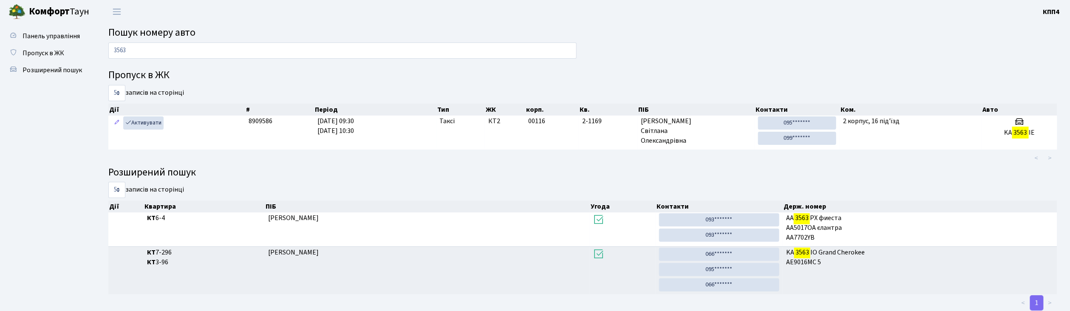  What do you see at coordinates (47, 70) in the screenshot?
I see `a: Розширений пошук` at bounding box center [47, 70].